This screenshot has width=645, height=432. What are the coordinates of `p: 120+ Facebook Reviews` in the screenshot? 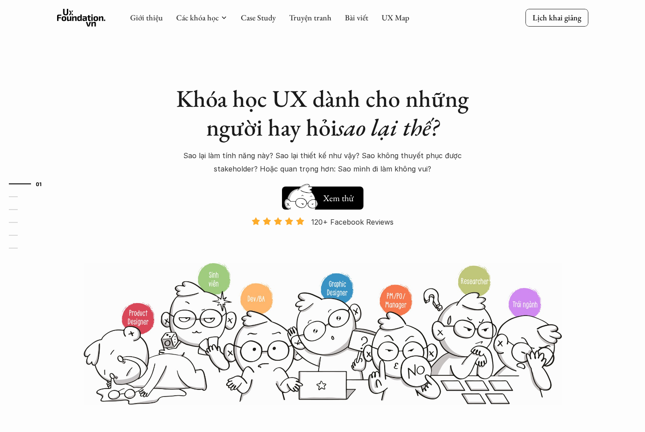 It's located at (352, 222).